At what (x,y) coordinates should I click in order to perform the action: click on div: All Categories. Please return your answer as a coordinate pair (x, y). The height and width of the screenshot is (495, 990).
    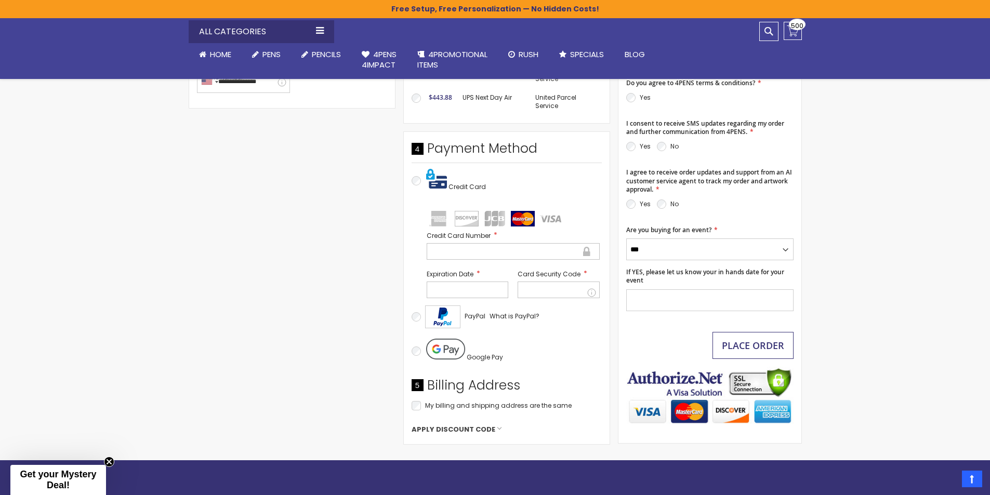
    Looking at the image, I should click on (262, 32).